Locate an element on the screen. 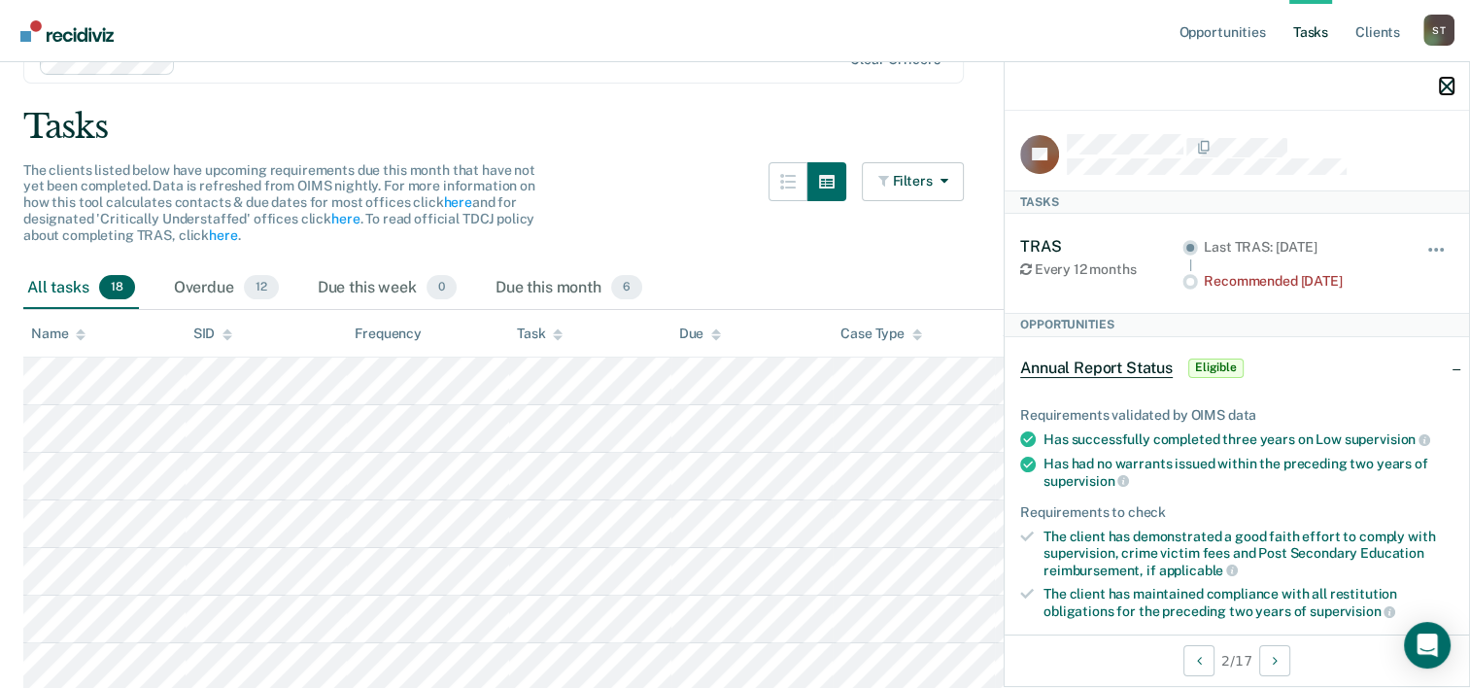 The width and height of the screenshot is (1470, 688). div: Every 12 months is located at coordinates (1101, 269).